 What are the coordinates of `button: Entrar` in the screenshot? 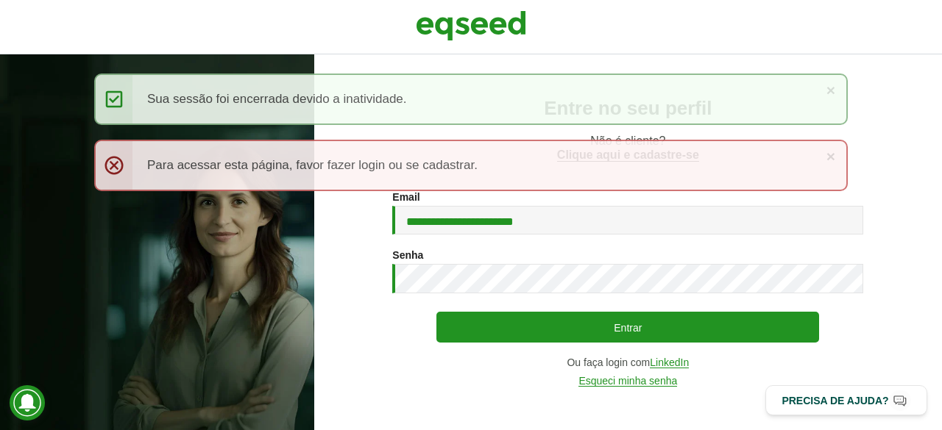 It's located at (628, 327).